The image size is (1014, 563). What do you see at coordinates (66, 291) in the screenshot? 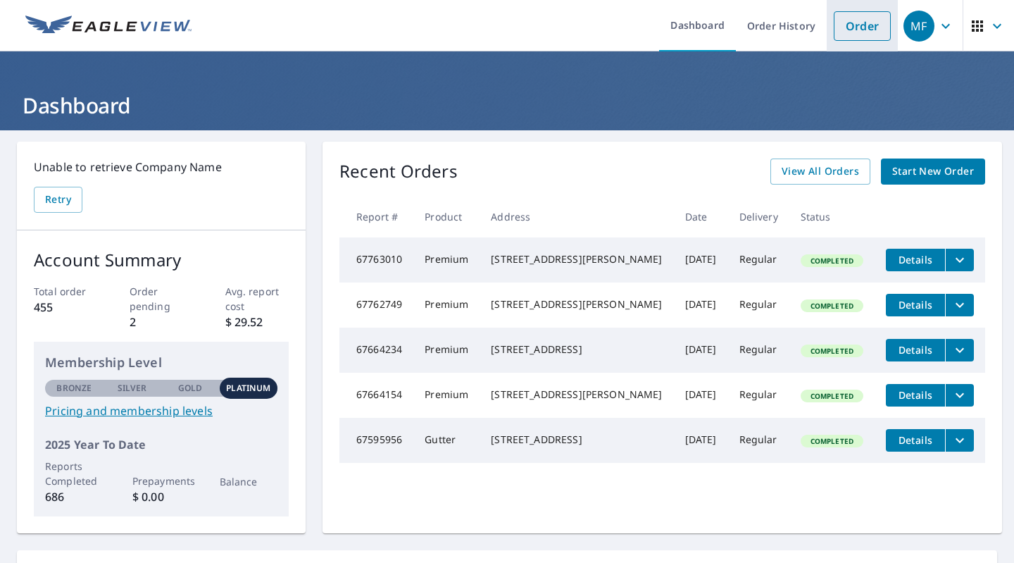
I see `p: Total order` at bounding box center [66, 291].